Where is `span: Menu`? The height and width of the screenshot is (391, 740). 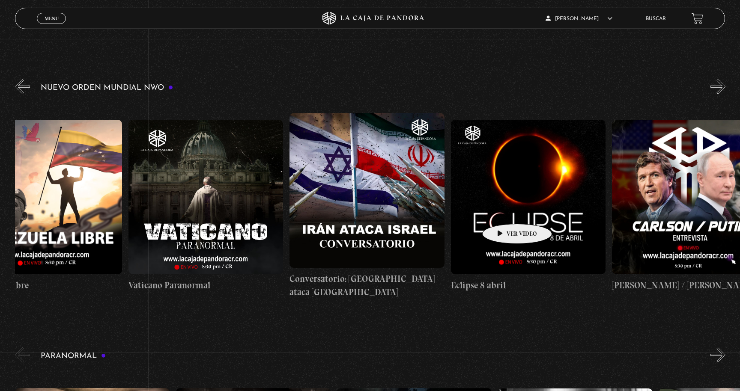 span: Menu is located at coordinates (51, 18).